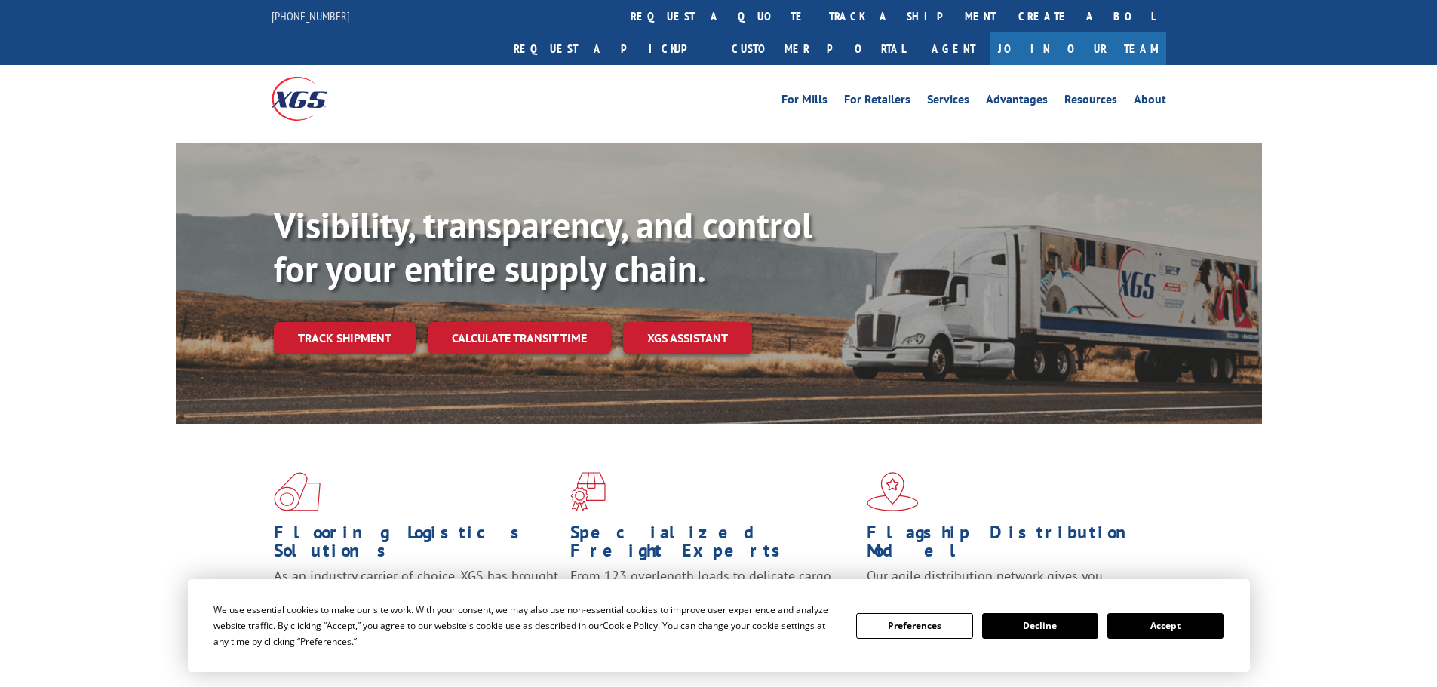 Image resolution: width=1437 pixels, height=687 pixels. Describe the element at coordinates (1009, 545) in the screenshot. I see `h1: Flagship Distribution Model` at that location.